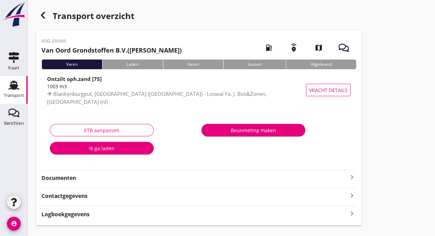  Describe the element at coordinates (254, 130) in the screenshot. I see `div: Beunmeting maken` at that location.